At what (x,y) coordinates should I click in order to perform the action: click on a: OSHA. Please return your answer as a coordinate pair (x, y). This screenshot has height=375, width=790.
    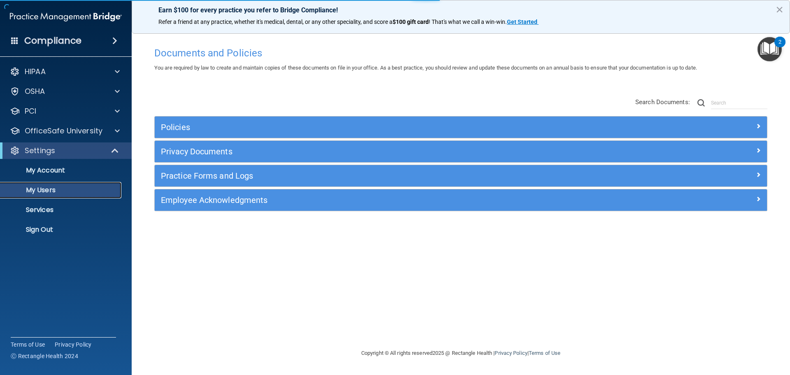
    Looking at the image, I should click on (65, 91).